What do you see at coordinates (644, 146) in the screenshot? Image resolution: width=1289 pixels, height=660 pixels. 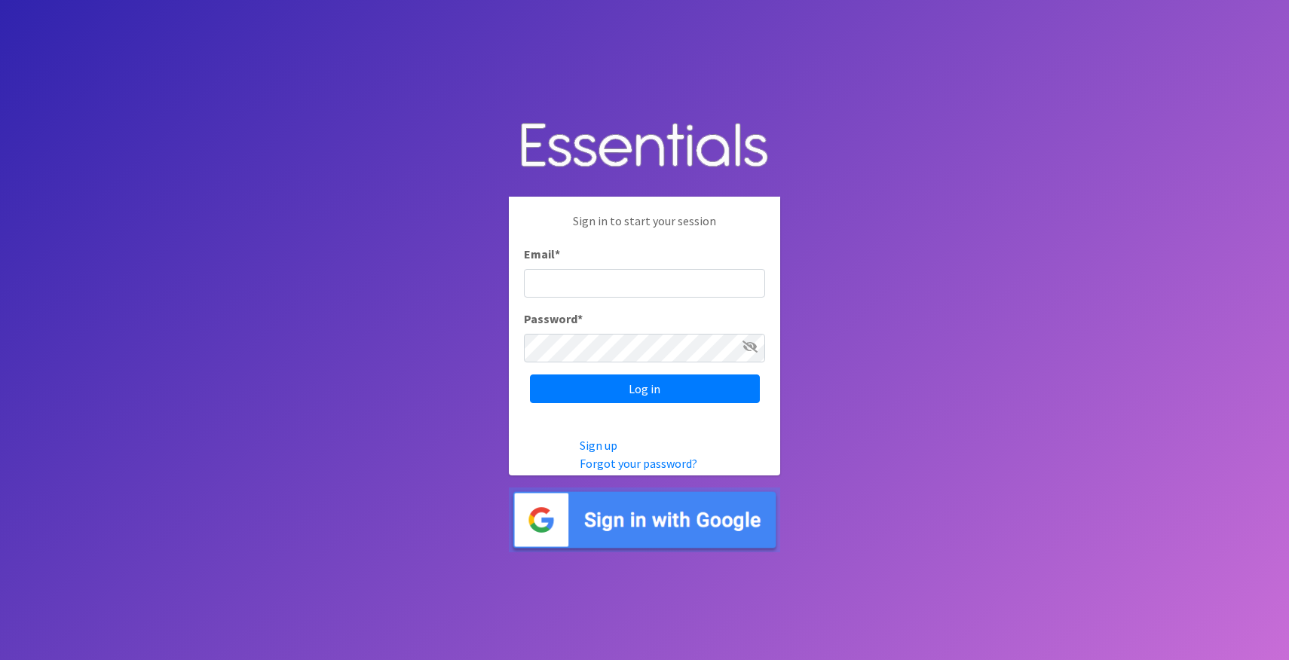 I see `img: Human Essentials` at bounding box center [644, 146].